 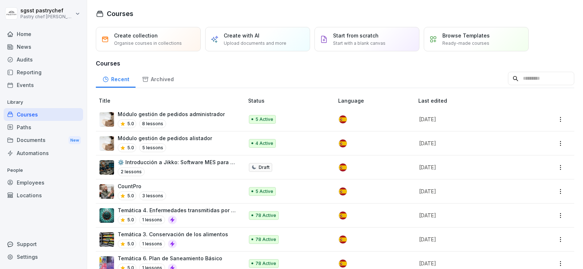 What do you see at coordinates (170, 259) in the screenshot?
I see `p: Temática 6. Plan de Saneamiento Básico` at bounding box center [170, 259].